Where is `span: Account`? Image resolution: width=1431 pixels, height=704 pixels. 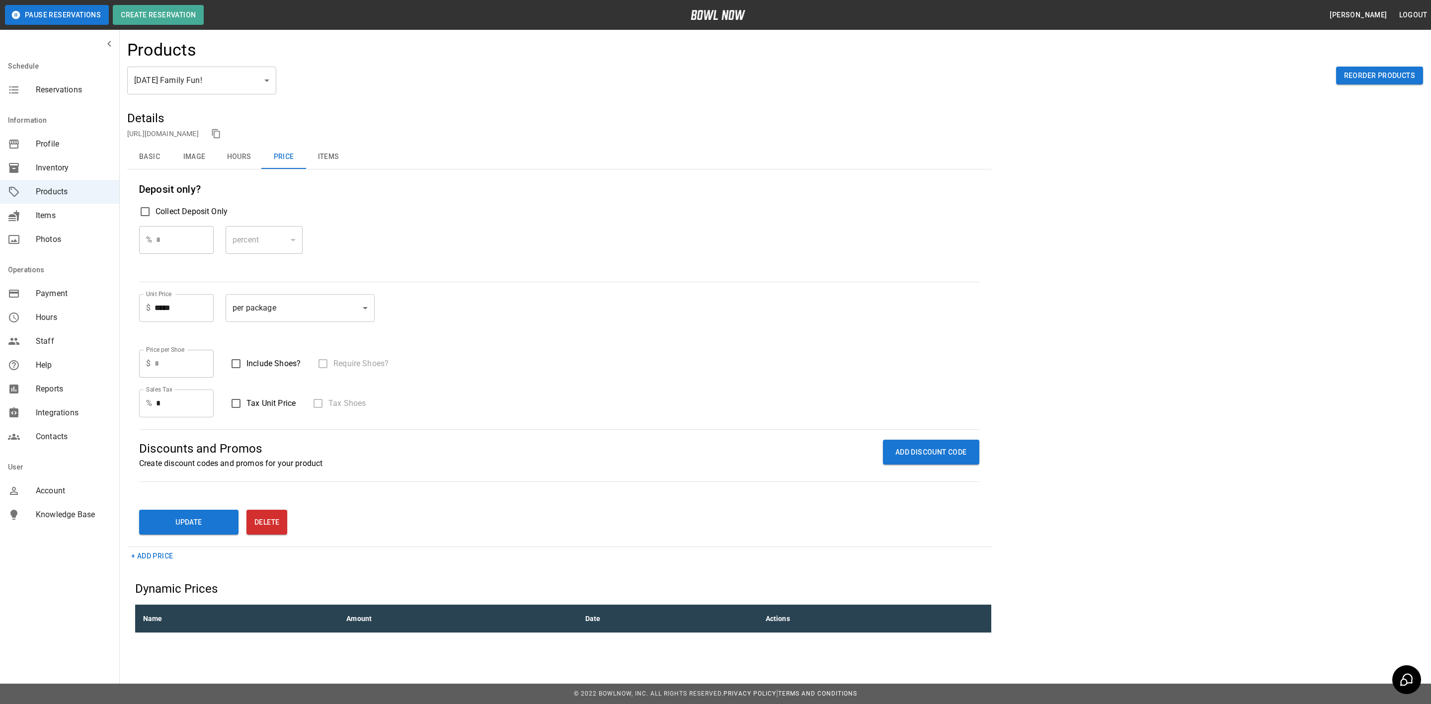 span: Account is located at coordinates (74, 491).